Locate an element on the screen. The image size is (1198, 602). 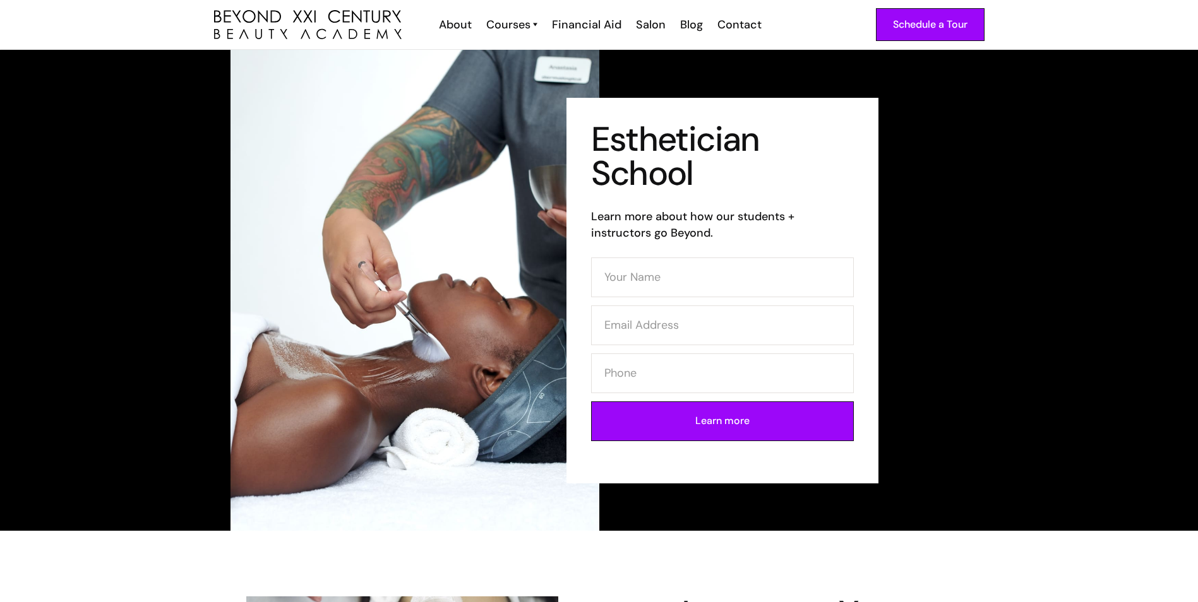
div: Salon is located at coordinates (650, 25).